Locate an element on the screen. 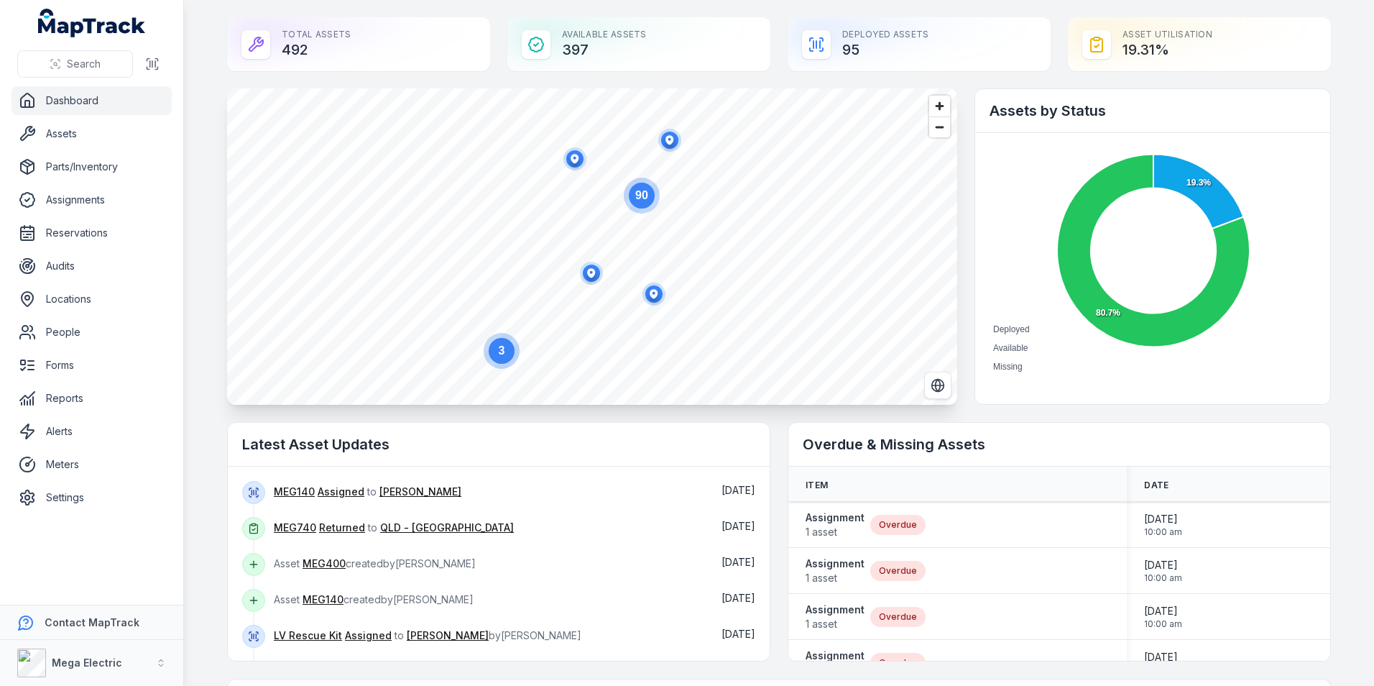 The height and width of the screenshot is (686, 1374). button: Zoom in is located at coordinates (940, 106).